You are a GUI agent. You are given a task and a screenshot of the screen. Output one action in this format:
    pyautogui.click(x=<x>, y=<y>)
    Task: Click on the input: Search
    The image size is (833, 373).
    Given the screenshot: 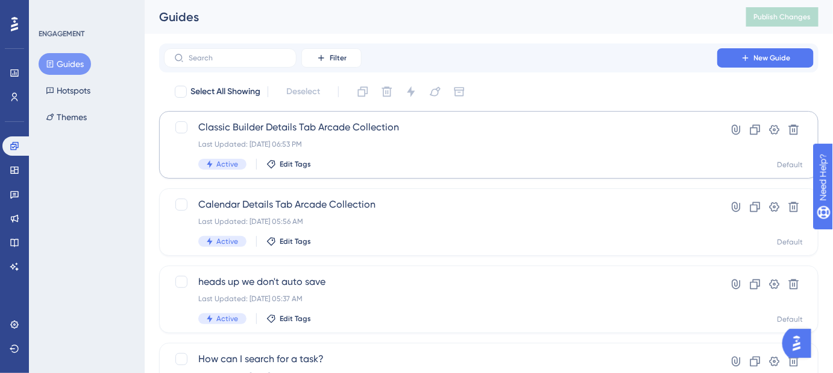 What is the action you would take?
    pyautogui.click(x=238, y=58)
    